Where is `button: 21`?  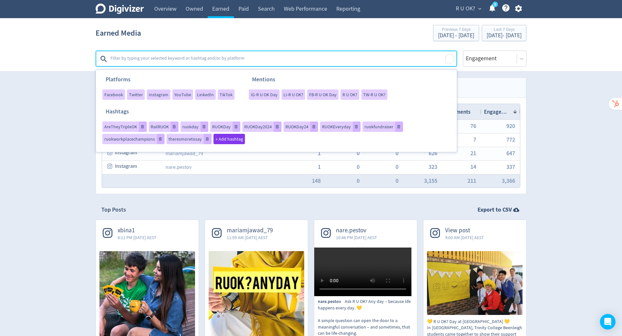
button: 21 is located at coordinates (473, 153).